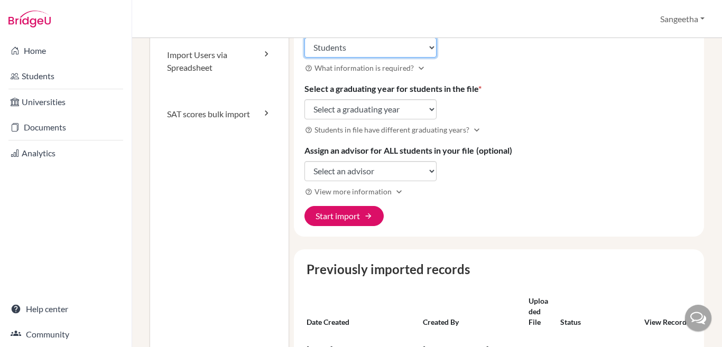  What do you see at coordinates (66, 335) in the screenshot?
I see `a: Community` at bounding box center [66, 335].